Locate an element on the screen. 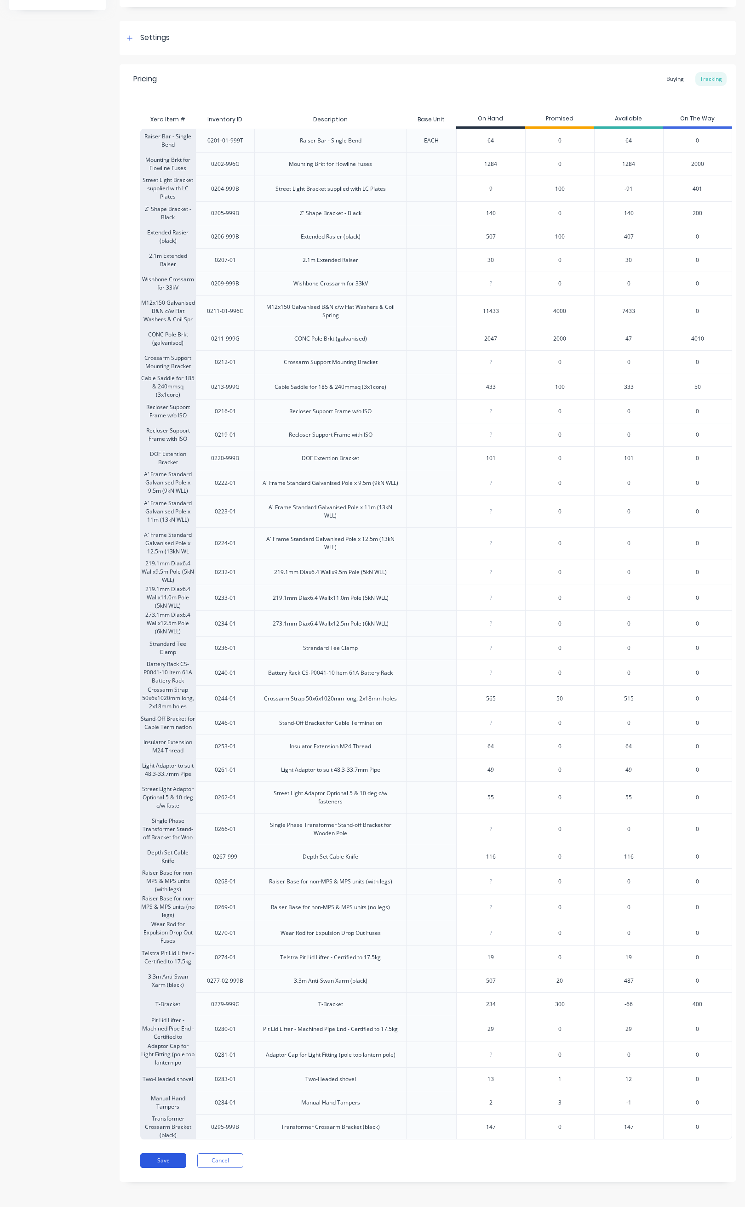 Image resolution: width=745 pixels, height=1207 pixels. span: 401 is located at coordinates (697, 189).